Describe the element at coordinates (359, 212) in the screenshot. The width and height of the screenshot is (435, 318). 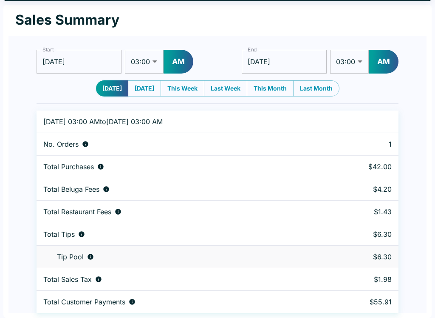
I see `p: $1.43` at that location.